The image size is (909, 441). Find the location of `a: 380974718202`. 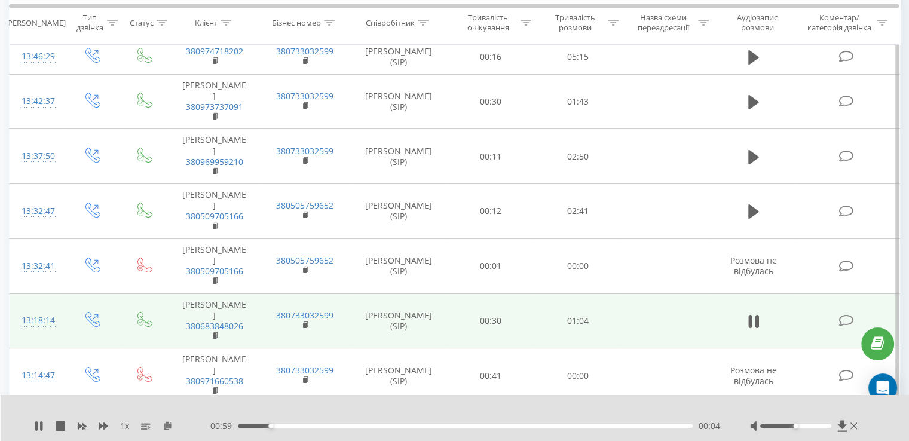

a: 380974718202 is located at coordinates (215, 51).